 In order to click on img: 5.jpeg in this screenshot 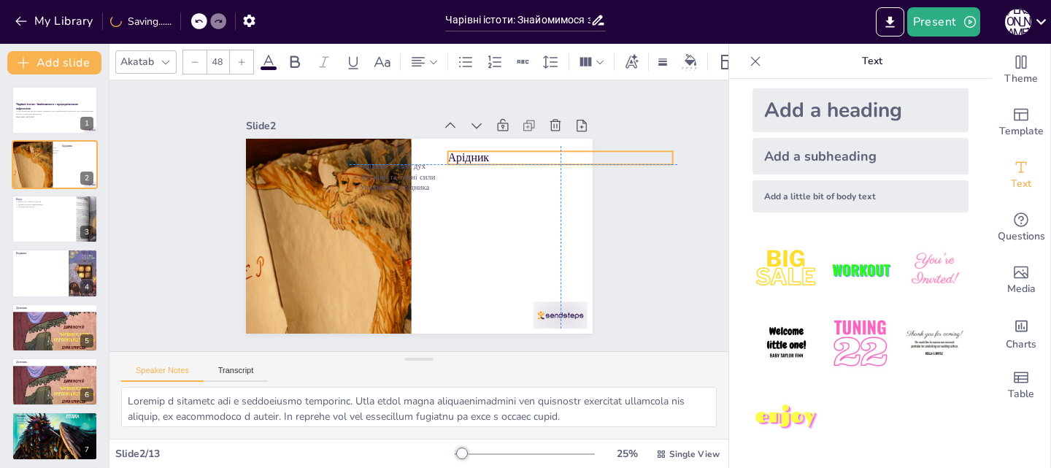, I will do `click(860, 343)`.